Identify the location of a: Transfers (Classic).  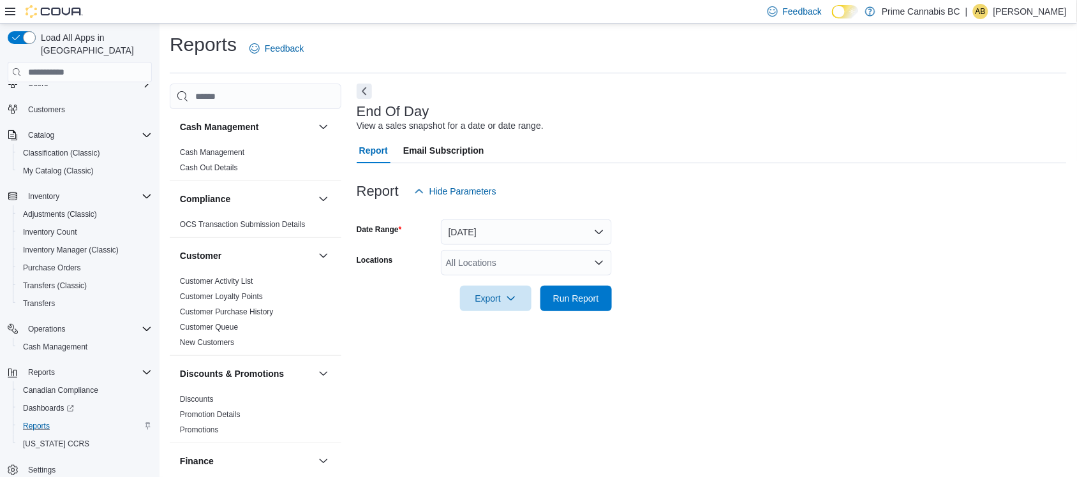
(55, 286).